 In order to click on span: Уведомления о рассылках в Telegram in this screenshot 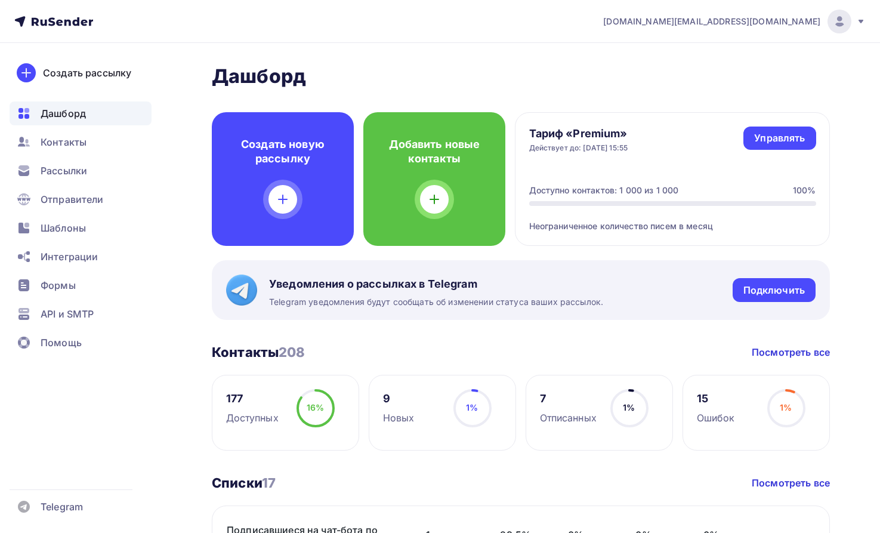, I will do `click(436, 284)`.